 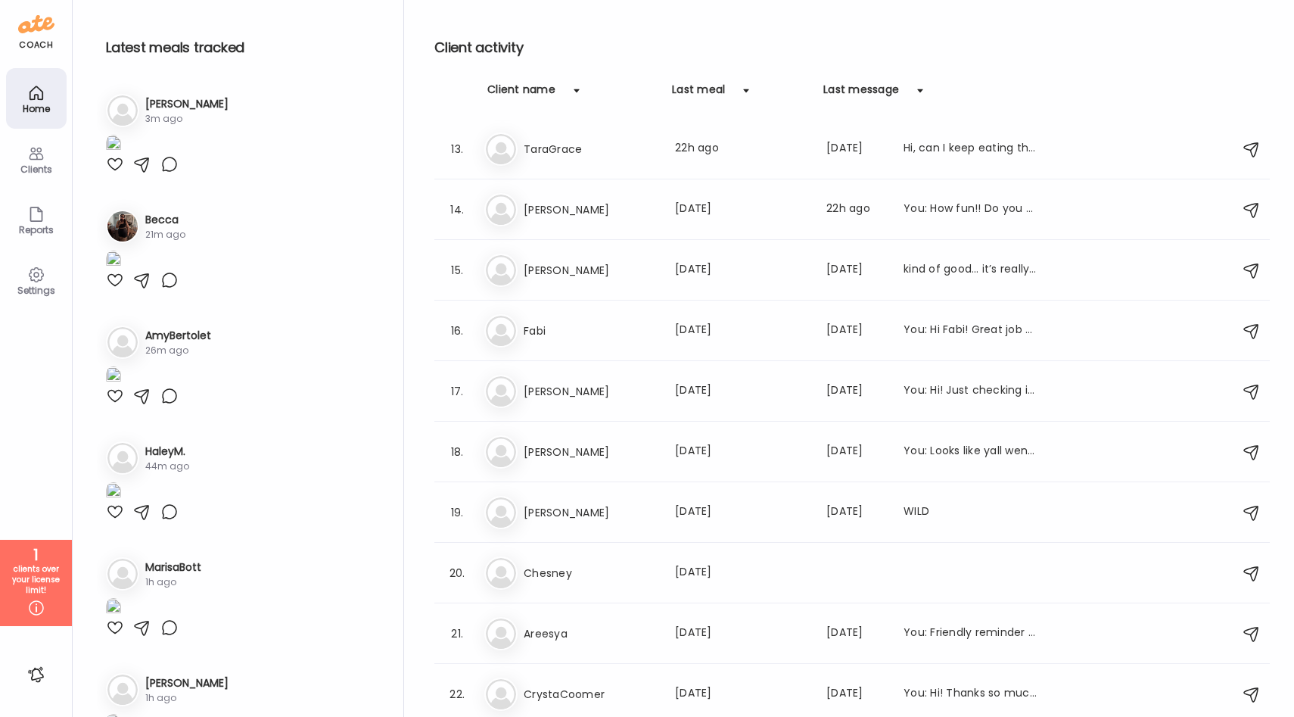 What do you see at coordinates (590, 331) in the screenshot?
I see `h3: Fabi` at bounding box center [590, 331].